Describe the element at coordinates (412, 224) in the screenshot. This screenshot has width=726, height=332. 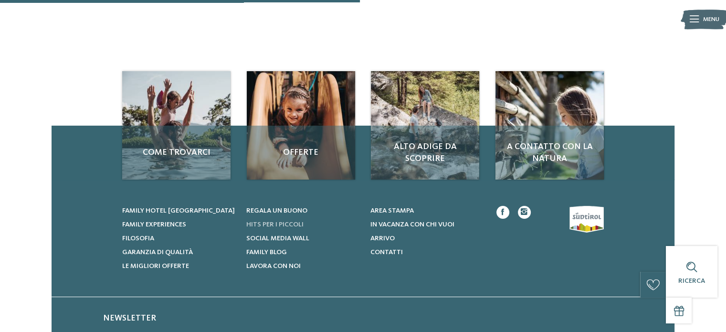
I see `span: In vacanza con chi vuoi` at that location.